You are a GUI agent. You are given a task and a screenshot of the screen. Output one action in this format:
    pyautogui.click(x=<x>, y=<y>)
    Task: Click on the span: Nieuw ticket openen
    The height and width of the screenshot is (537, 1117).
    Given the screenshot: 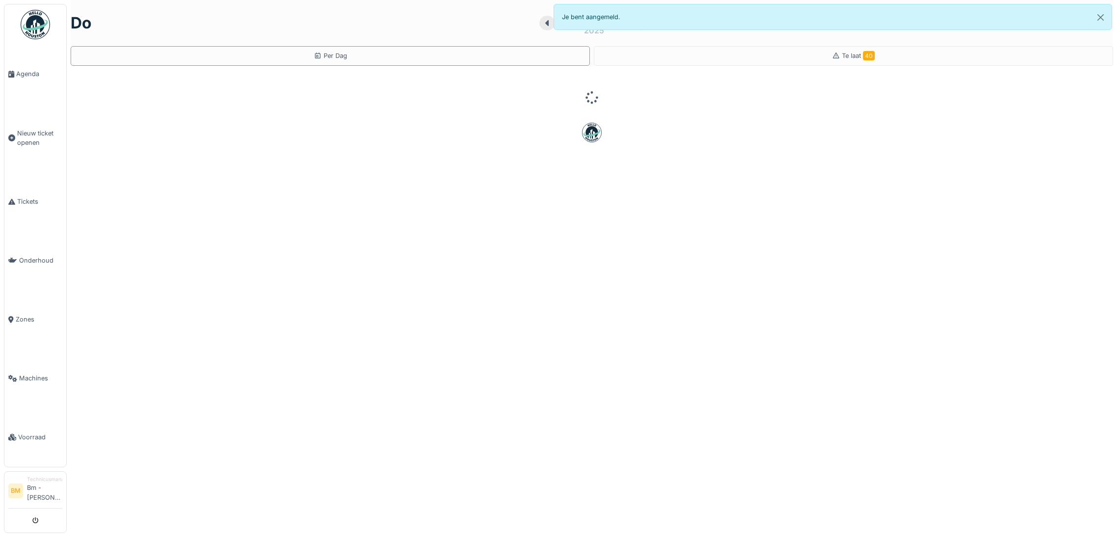 What is the action you would take?
    pyautogui.click(x=40, y=138)
    